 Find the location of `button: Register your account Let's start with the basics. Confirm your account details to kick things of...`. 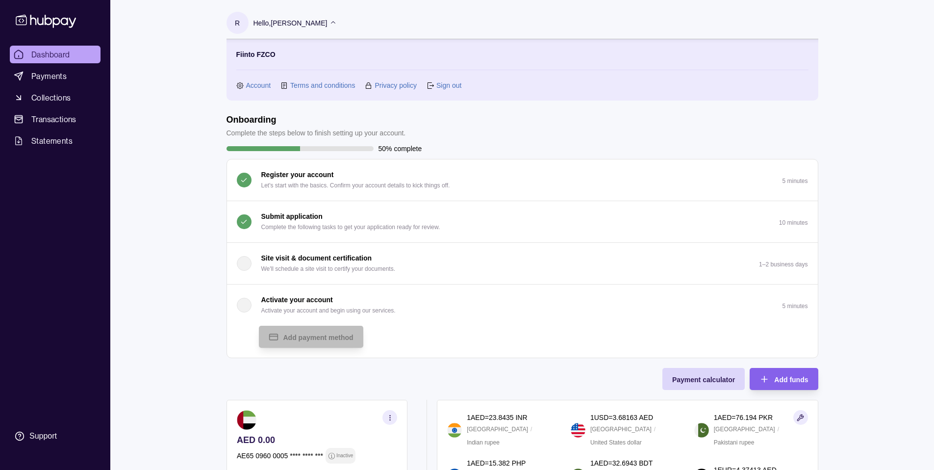

button: Register your account Let's start with the basics. Confirm your account details to kick things of... is located at coordinates (522, 180).